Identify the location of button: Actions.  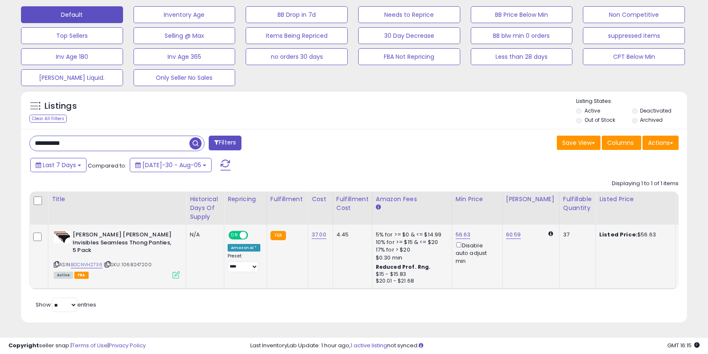
(660, 143).